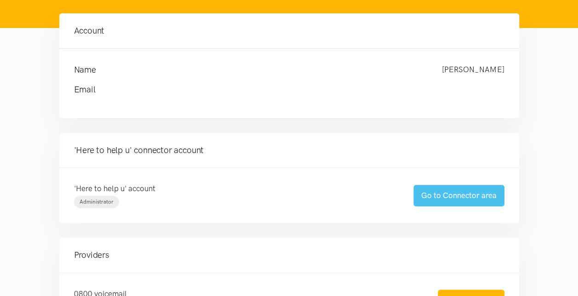 This screenshot has width=578, height=296. I want to click on h4: Account, so click(289, 31).